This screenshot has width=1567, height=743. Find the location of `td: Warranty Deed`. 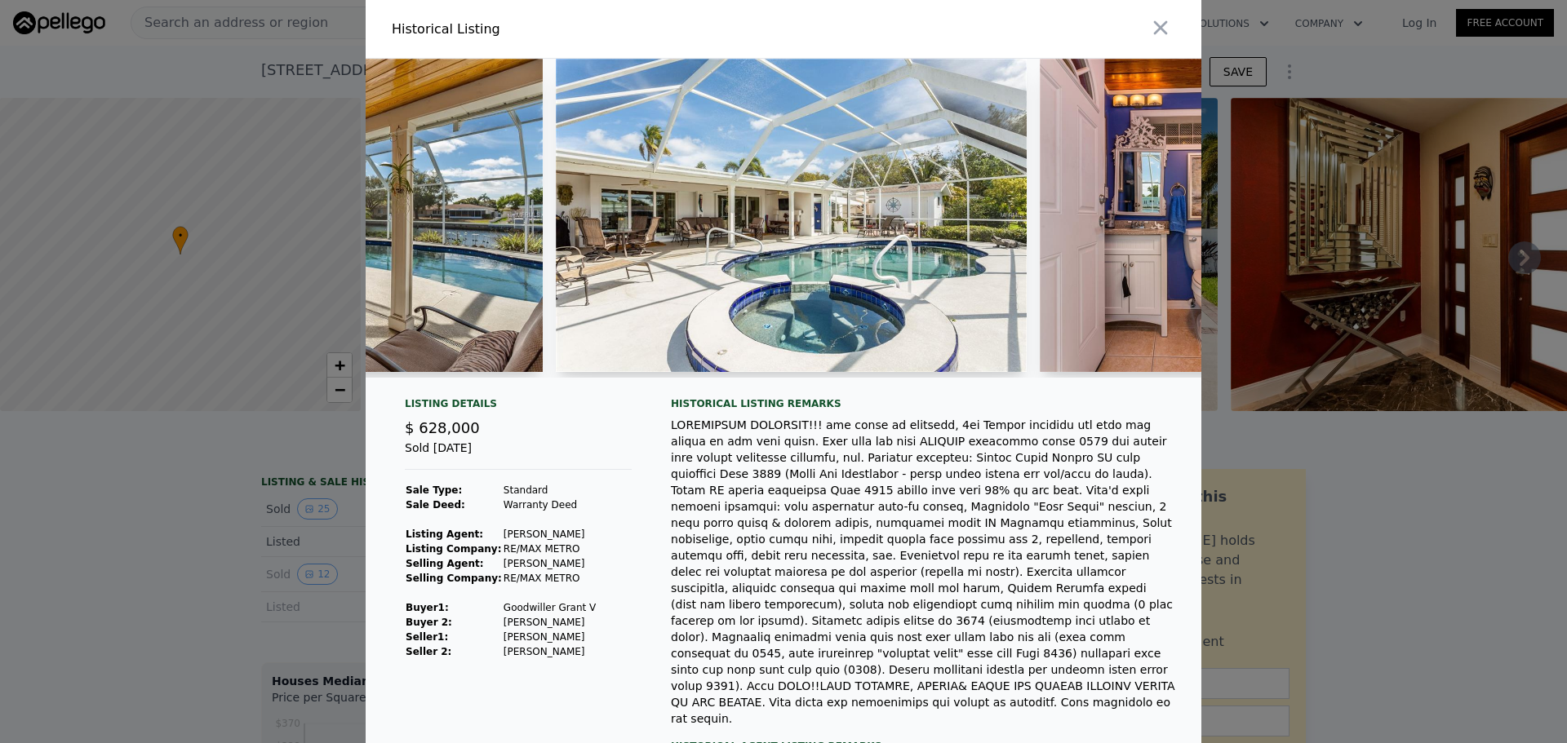

td: Warranty Deed is located at coordinates (549, 505).